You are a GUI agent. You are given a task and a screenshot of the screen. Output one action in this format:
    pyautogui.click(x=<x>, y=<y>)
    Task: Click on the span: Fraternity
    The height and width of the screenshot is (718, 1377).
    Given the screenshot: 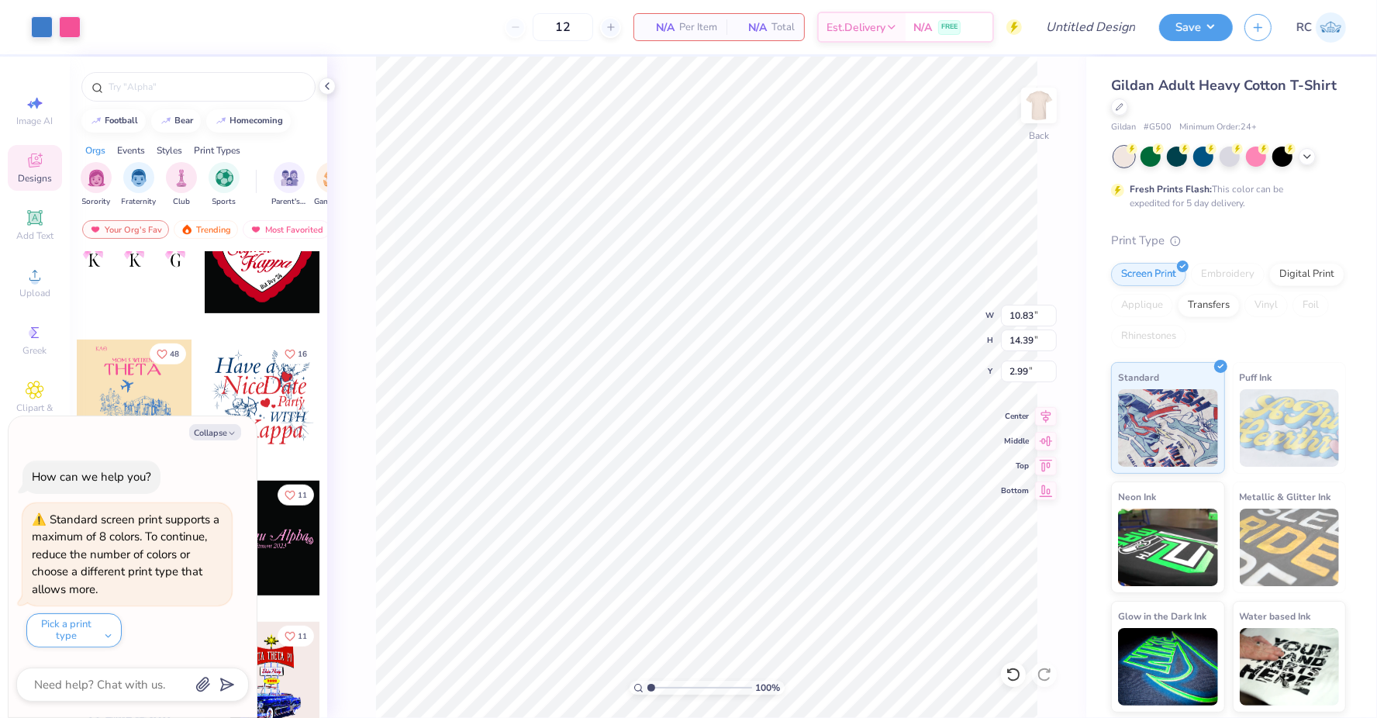 What is the action you would take?
    pyautogui.click(x=139, y=202)
    